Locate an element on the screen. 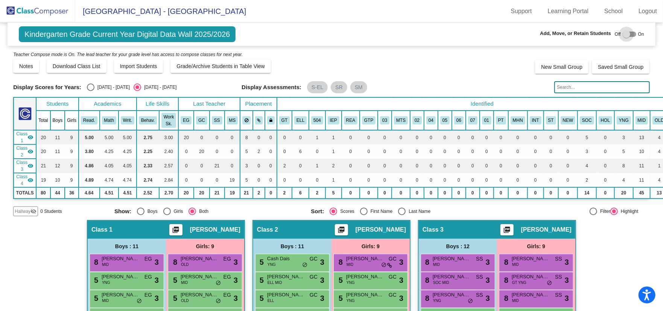  td: 2.33 is located at coordinates (148, 166).